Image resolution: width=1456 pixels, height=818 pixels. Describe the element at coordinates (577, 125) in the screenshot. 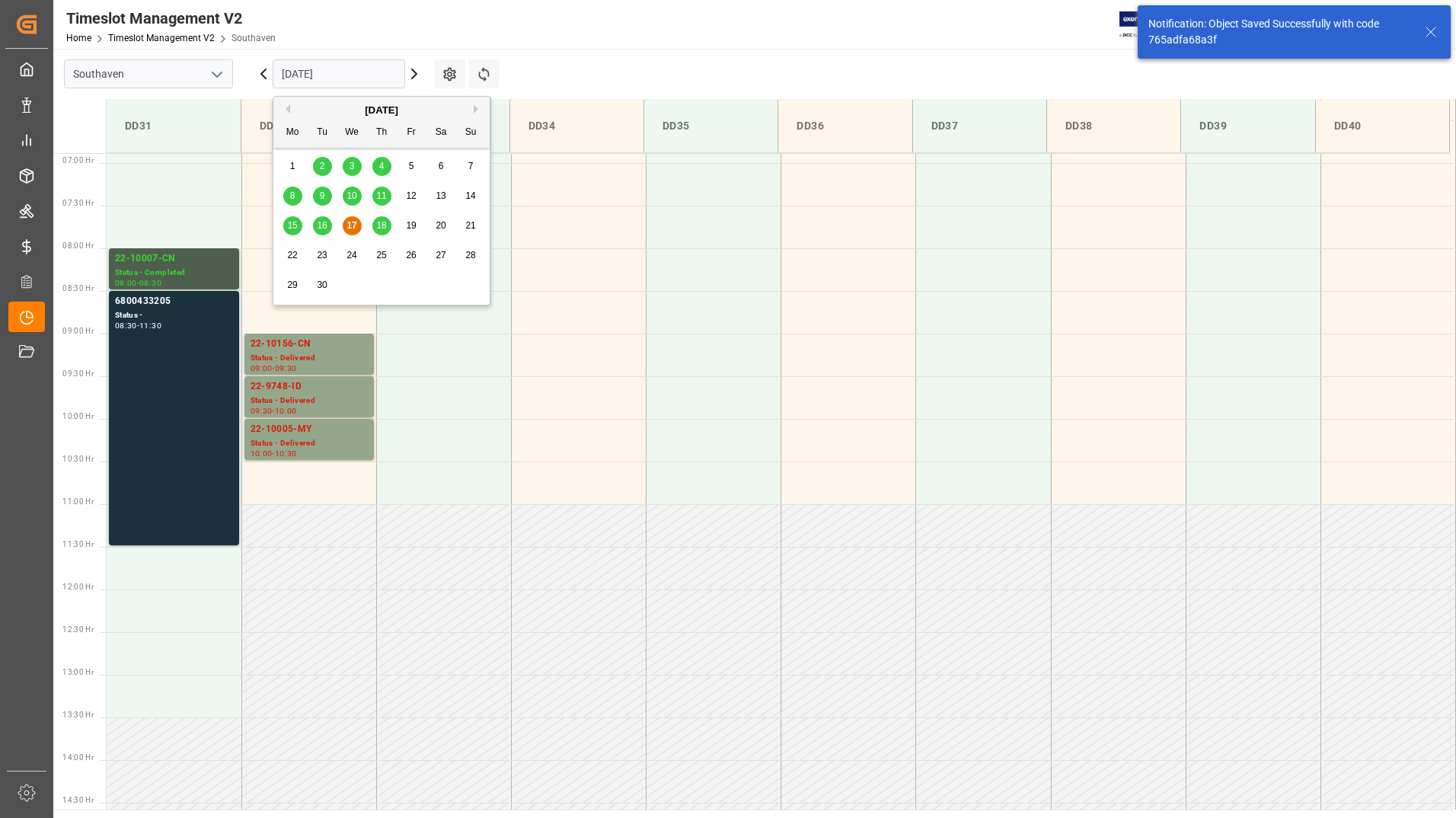

I see `div: DD34` at that location.